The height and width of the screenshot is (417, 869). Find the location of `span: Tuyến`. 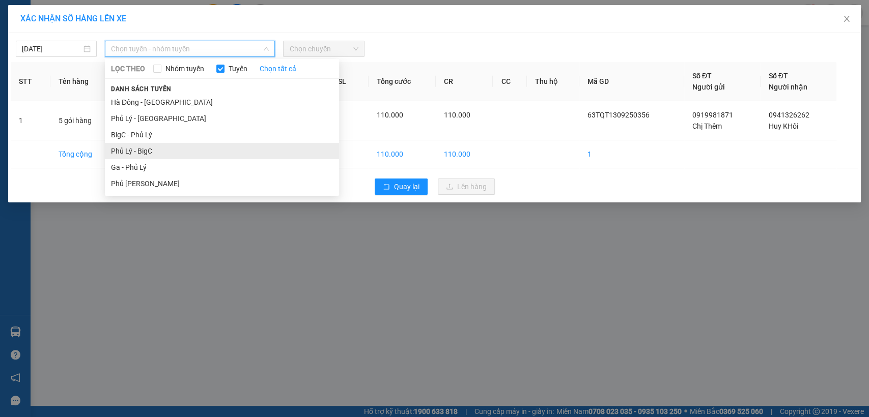

span: Tuyến is located at coordinates (238, 69).